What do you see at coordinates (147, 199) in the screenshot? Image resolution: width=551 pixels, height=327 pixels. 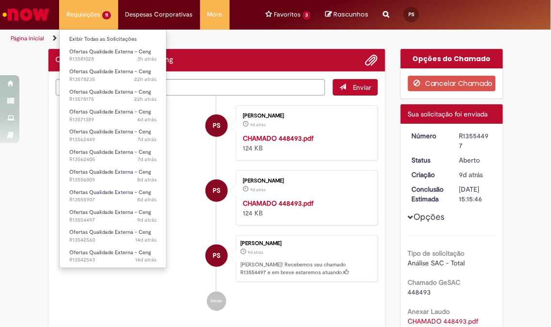 I see `time: 22/09/2025 15:30:03` at bounding box center [147, 199].